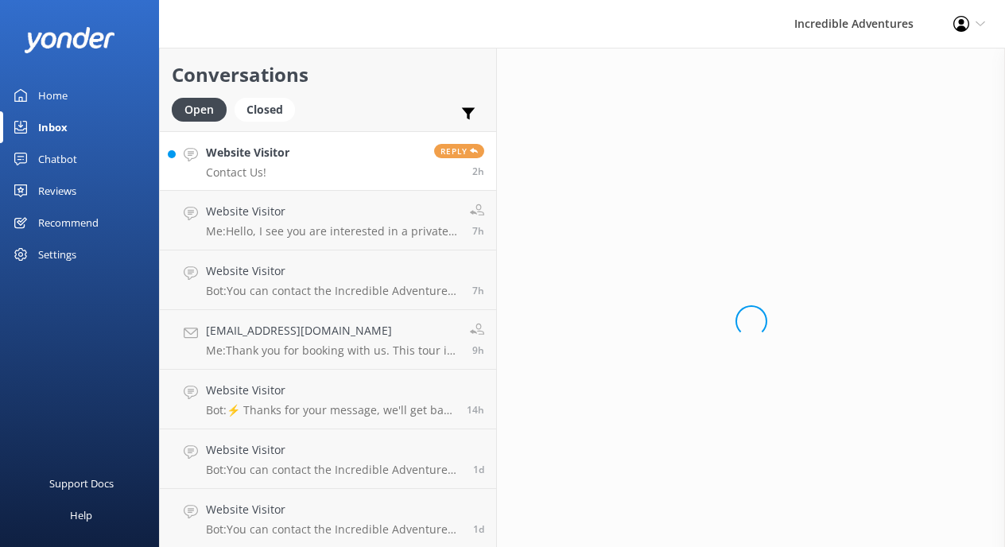  Describe the element at coordinates (68, 223) in the screenshot. I see `div: Recommend` at that location.